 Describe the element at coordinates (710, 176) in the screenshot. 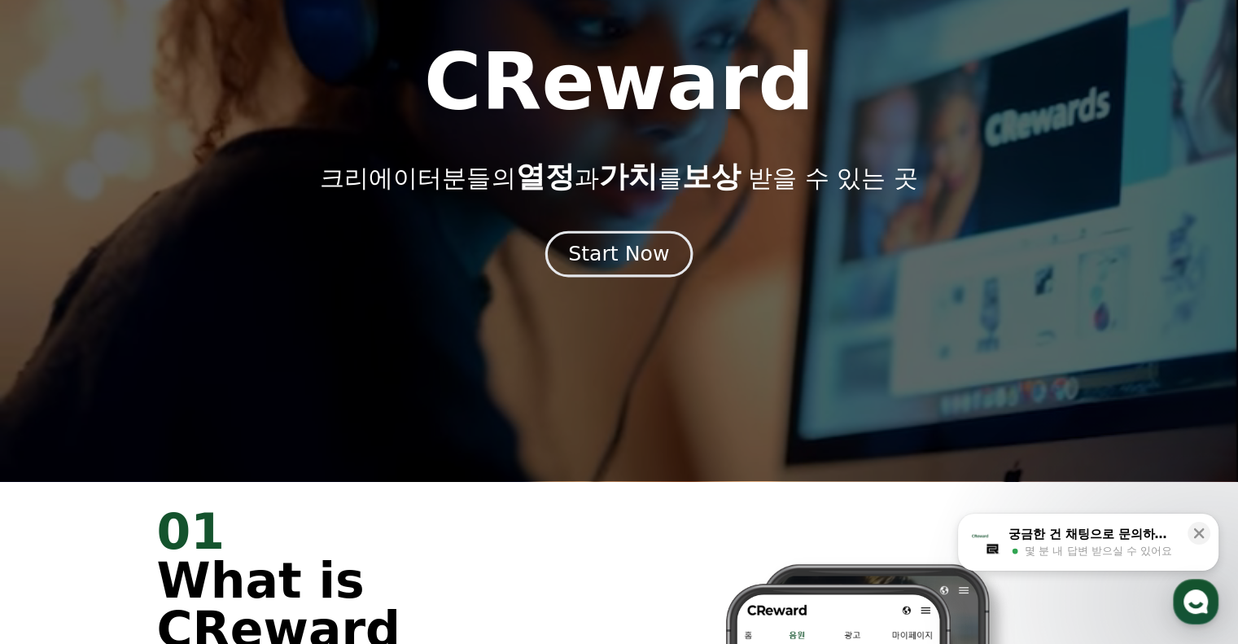

I see `span: 보상` at that location.